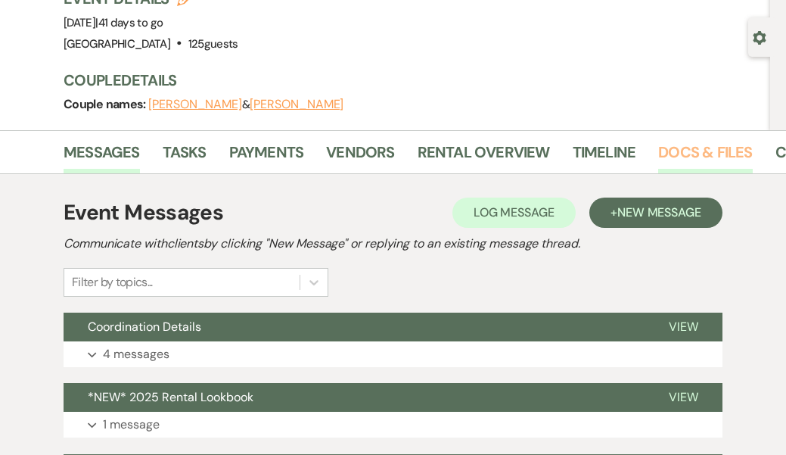 Image resolution: width=786 pixels, height=455 pixels. I want to click on span: *NEW* 2025 Rental Lookbook, so click(170, 396).